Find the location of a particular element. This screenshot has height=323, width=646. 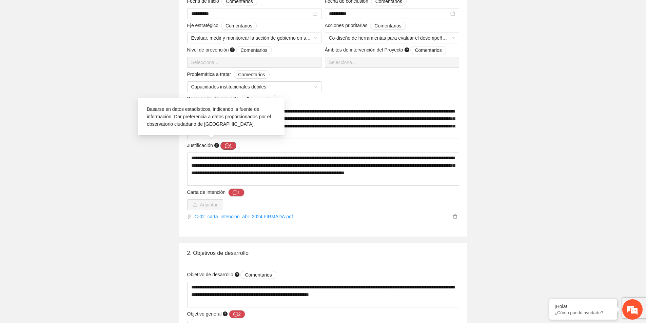

button: Problemática a tratar is located at coordinates (251, 75).